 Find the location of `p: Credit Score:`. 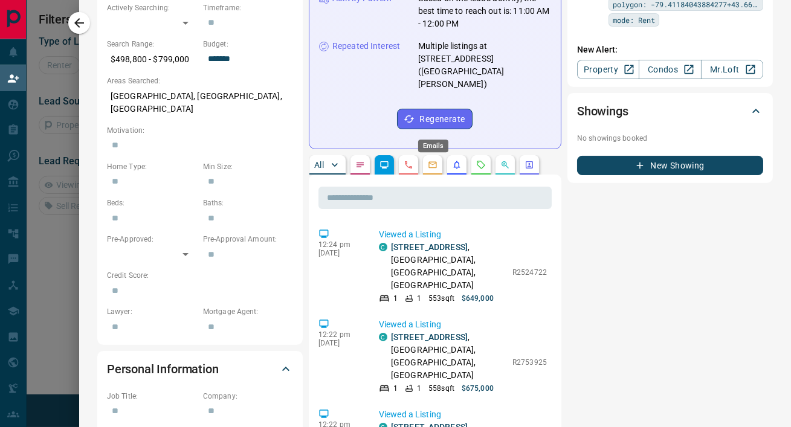

p: Credit Score: is located at coordinates (200, 275).